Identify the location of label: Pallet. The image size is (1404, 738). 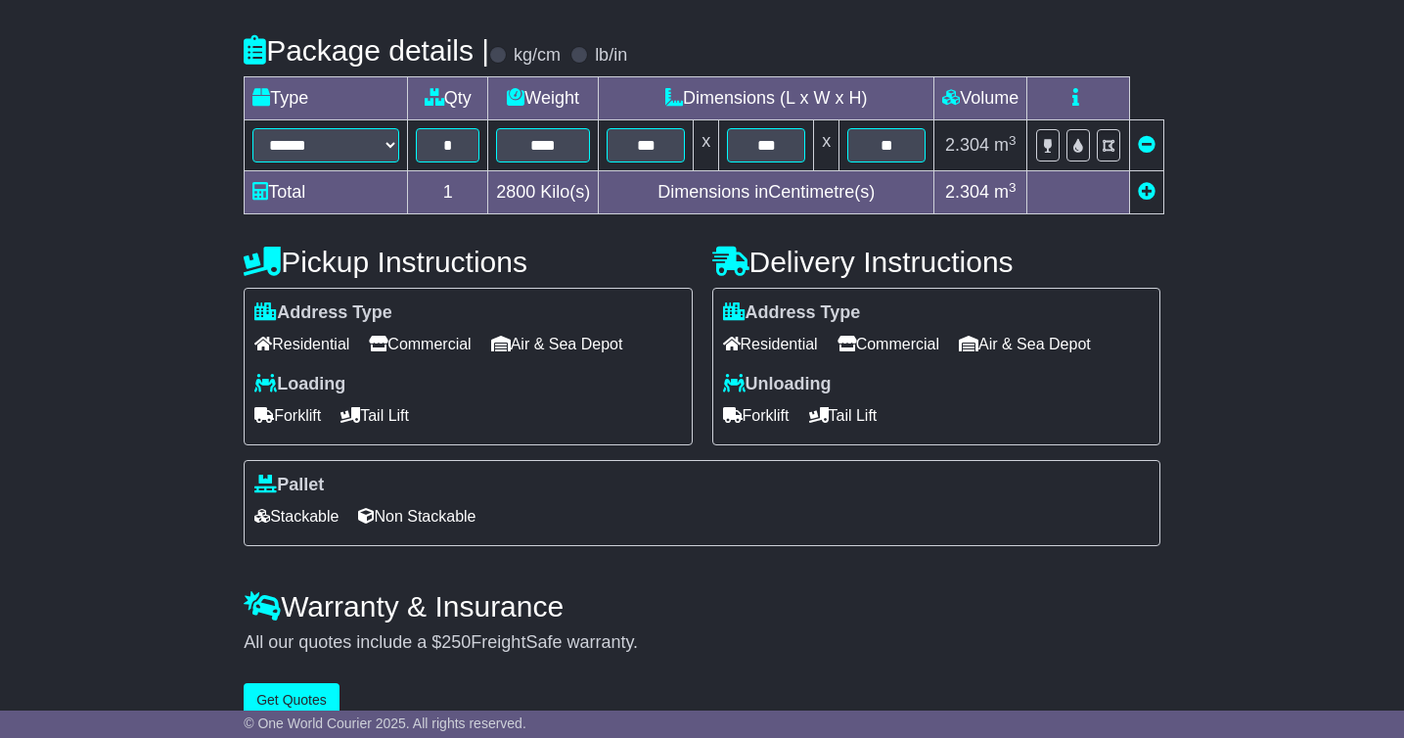
(289, 485).